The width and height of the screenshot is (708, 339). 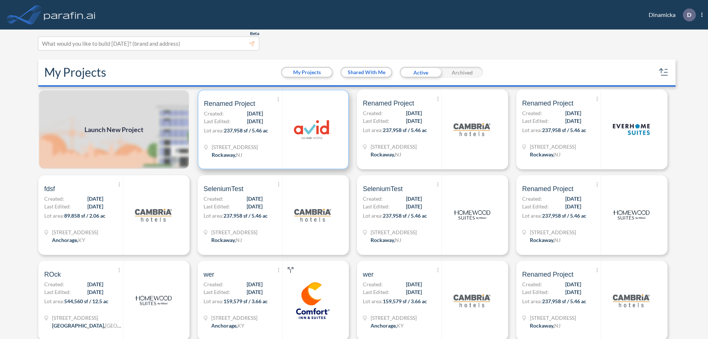 What do you see at coordinates (234, 317) in the screenshot?
I see `span: 1790 Evergreen Rd` at bounding box center [234, 317].